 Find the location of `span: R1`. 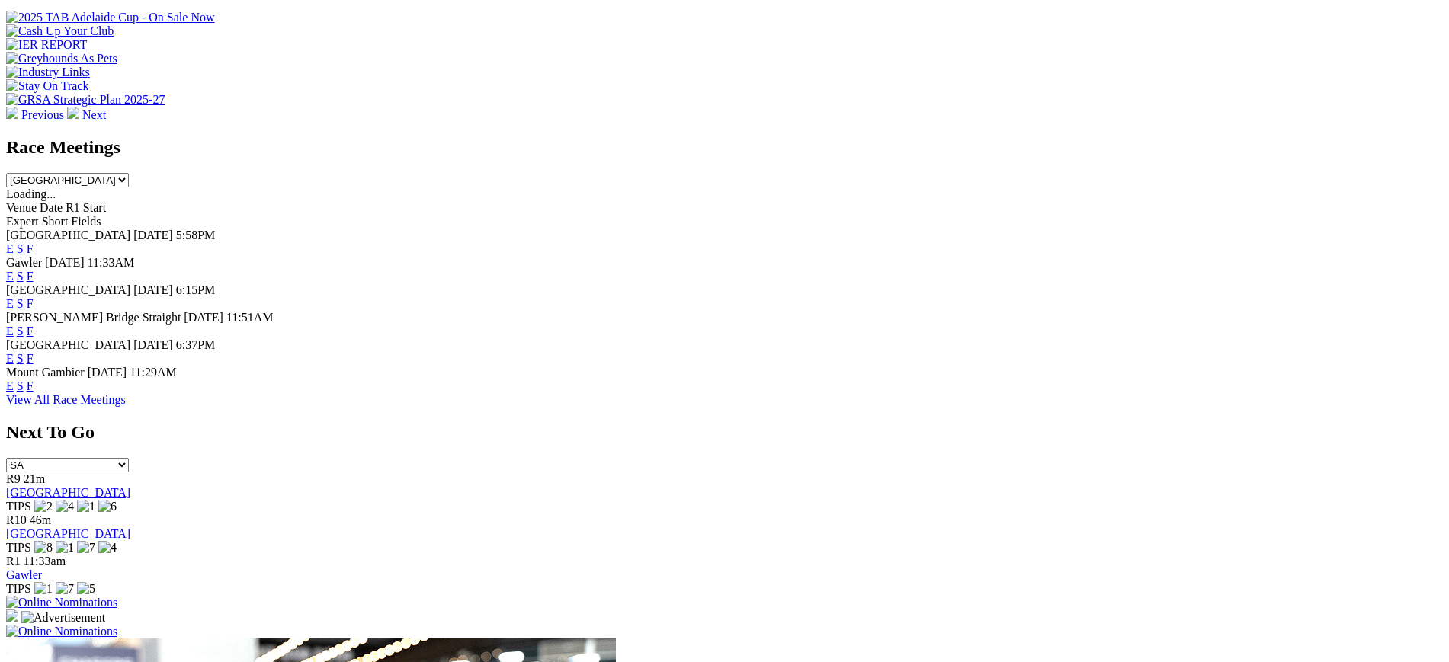

span: R1 is located at coordinates (13, 561).